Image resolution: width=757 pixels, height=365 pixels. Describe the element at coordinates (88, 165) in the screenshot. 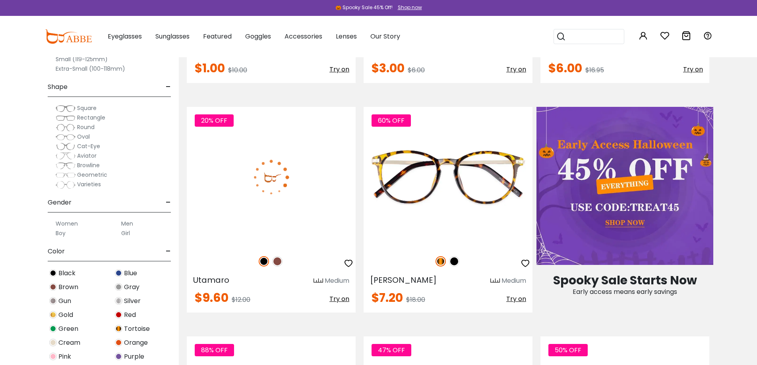

I see `span: Browline` at that location.